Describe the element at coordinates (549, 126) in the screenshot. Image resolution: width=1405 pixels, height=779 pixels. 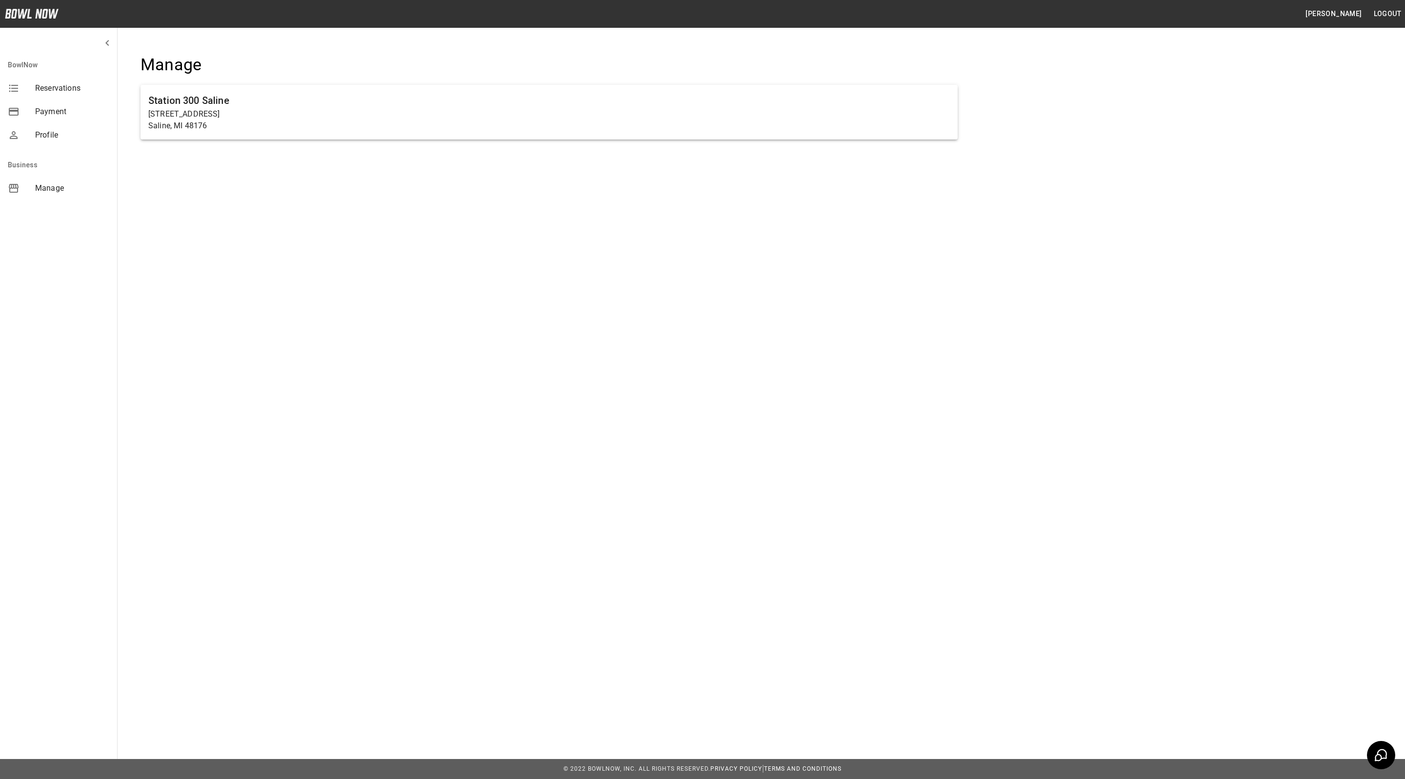
I see `p: Saline, MI 48176` at that location.